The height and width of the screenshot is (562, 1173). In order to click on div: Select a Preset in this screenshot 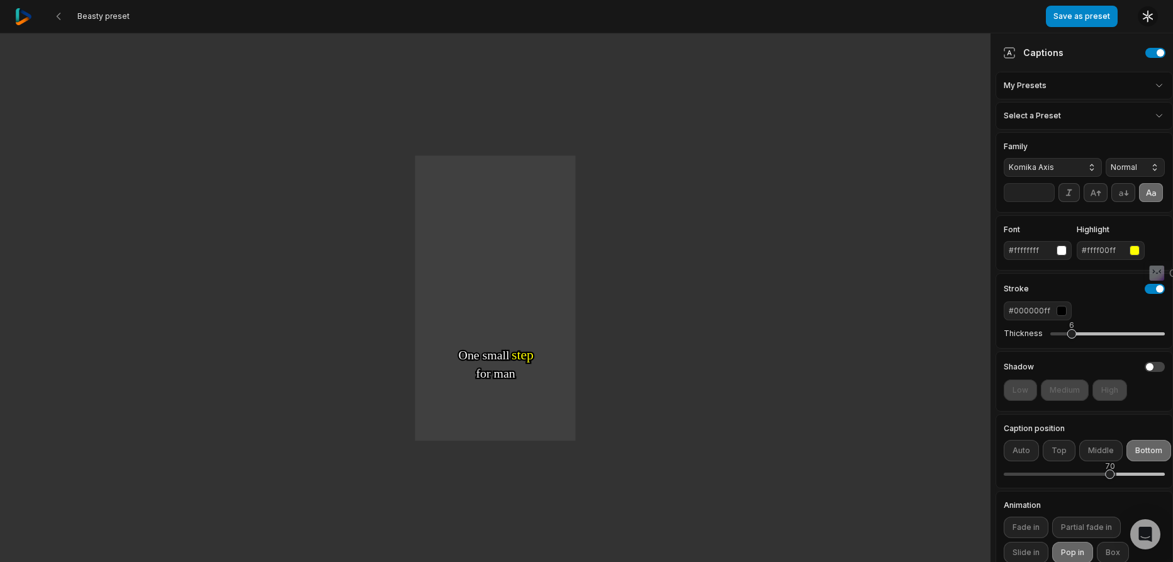, I will do `click(1085, 116)`.